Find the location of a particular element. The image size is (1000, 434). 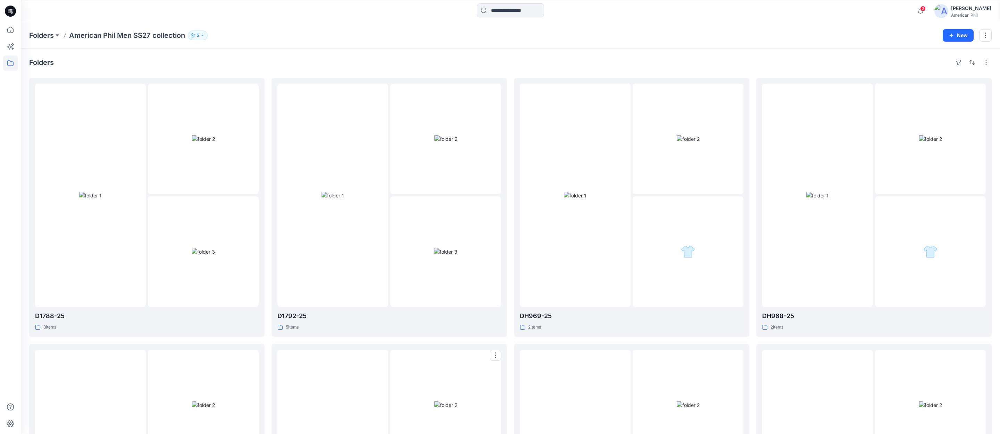

div: American Phil is located at coordinates (971, 15).